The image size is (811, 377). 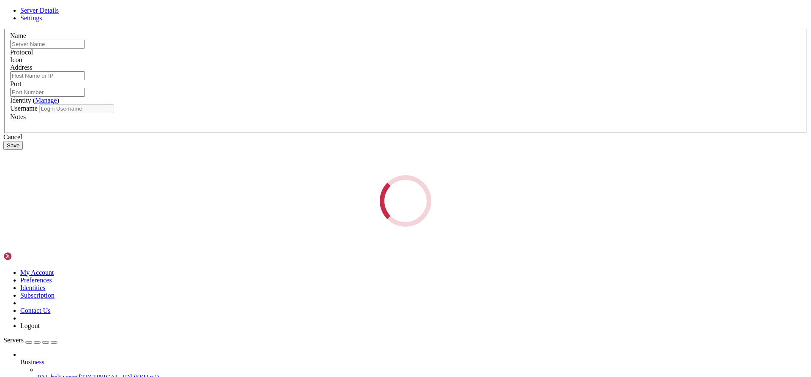 I want to click on a: Business, so click(x=414, y=362).